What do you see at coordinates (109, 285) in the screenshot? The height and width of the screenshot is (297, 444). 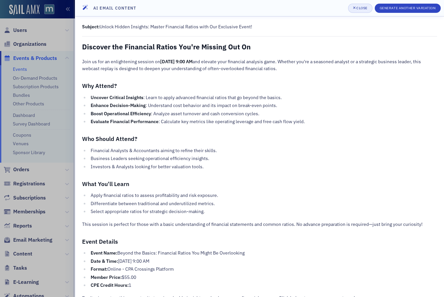 I see `strong: CPE Credit Hours:` at bounding box center [109, 285].